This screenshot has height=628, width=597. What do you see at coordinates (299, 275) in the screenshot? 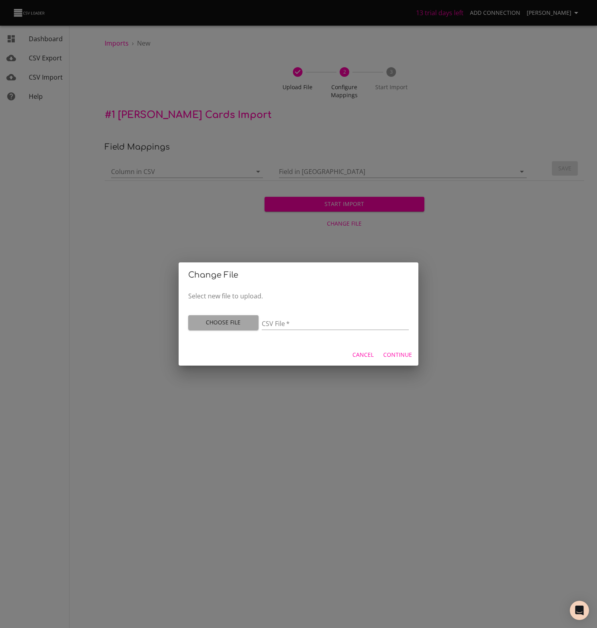
I see `h2: Change File` at bounding box center [299, 275].